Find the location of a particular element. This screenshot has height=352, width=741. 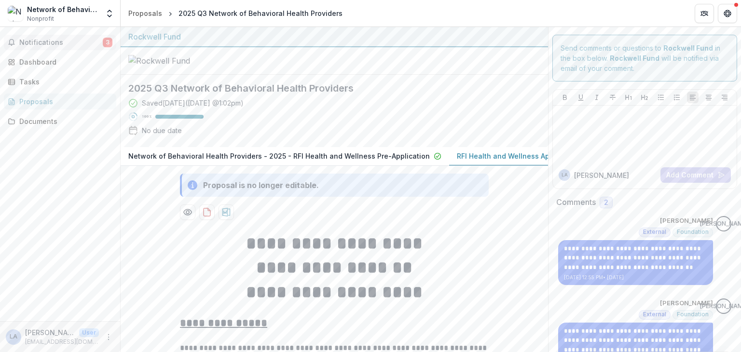

div: No due date is located at coordinates (162, 130).